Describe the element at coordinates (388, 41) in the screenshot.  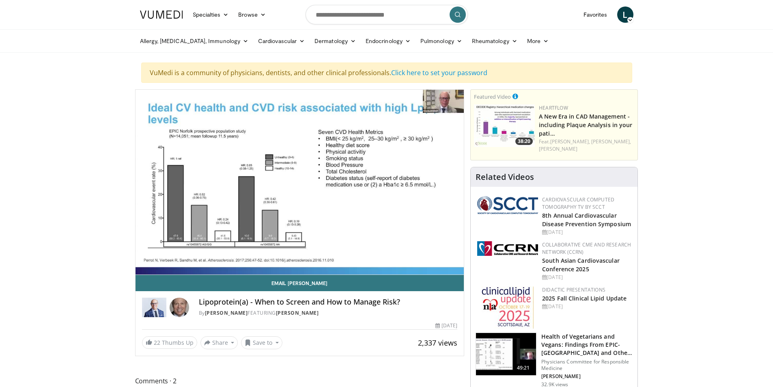
I see `a: Endocrinology` at that location.